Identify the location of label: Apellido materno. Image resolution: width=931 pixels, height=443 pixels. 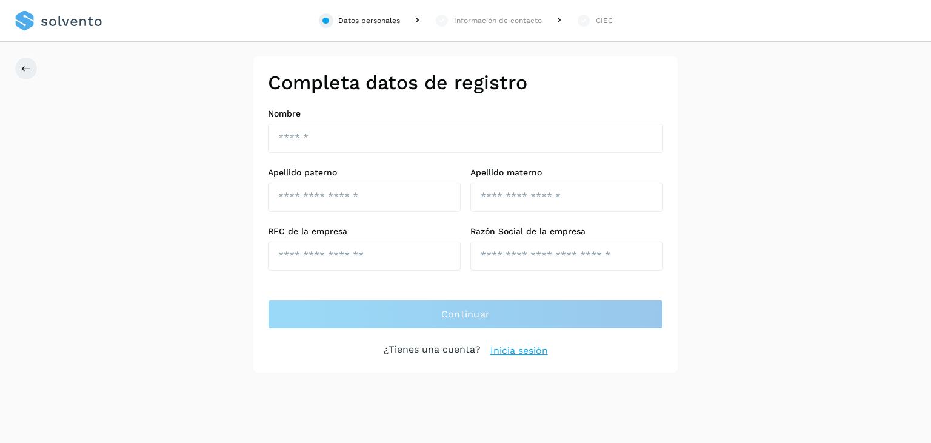
(567, 172).